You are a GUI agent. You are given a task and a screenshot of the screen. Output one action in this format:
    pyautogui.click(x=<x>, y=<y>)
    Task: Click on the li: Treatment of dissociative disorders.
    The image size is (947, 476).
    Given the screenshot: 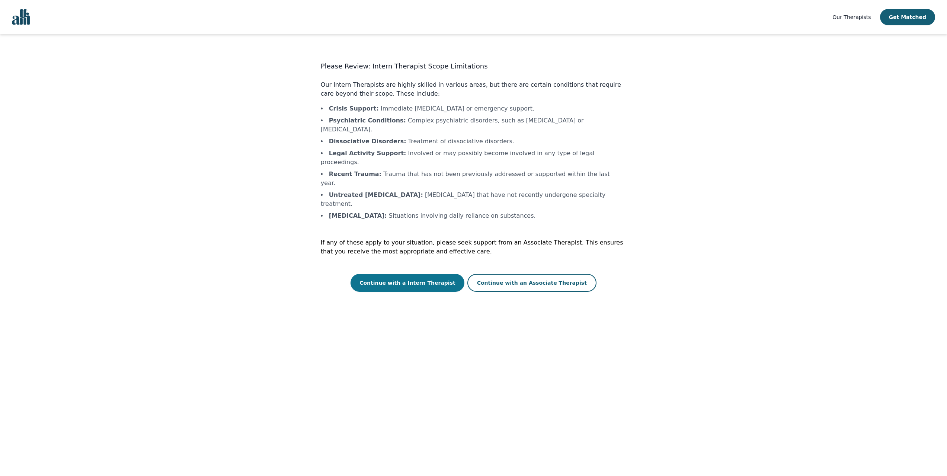 What is the action you would take?
    pyautogui.click(x=473, y=141)
    